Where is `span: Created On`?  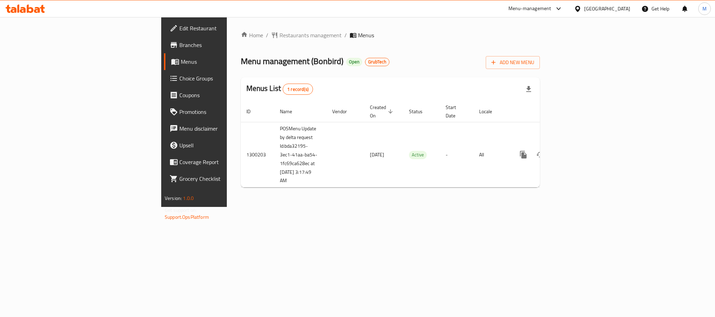 span: Created On is located at coordinates (382, 112).